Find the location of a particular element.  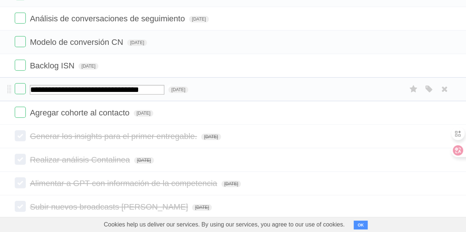

span: Cookies help us deliver our services. By using our services, you agree to our use of cookies. is located at coordinates (224, 225).